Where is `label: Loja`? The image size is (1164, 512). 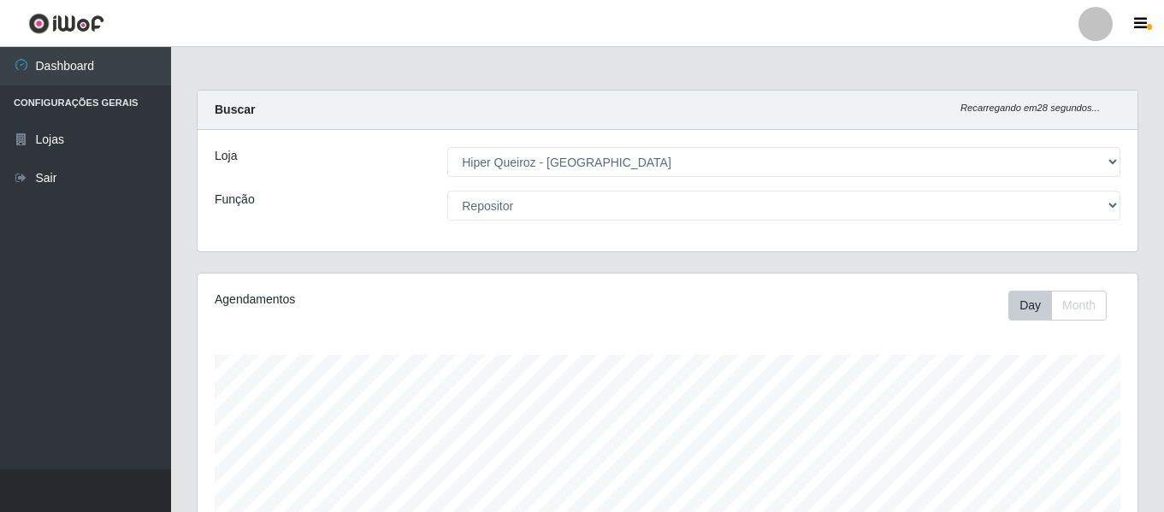
label: Loja is located at coordinates (226, 156).